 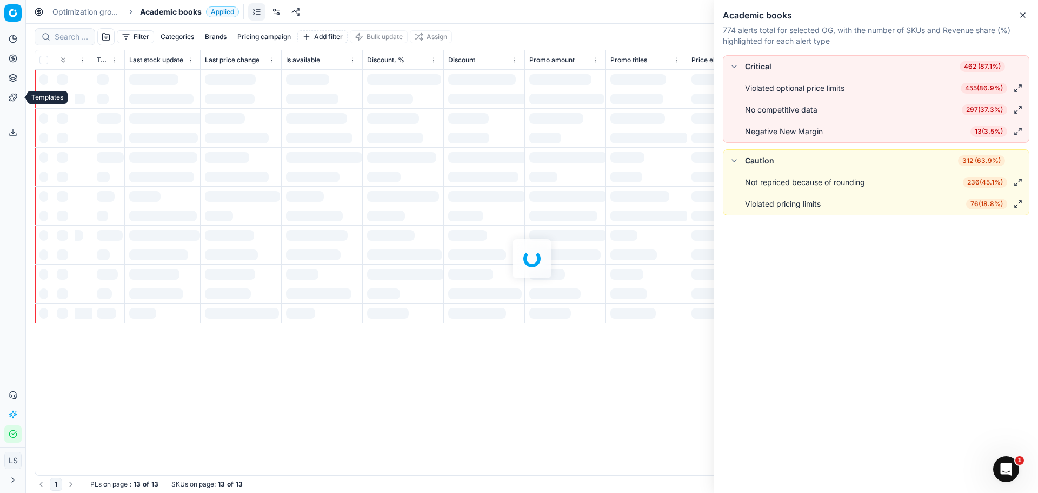 What do you see at coordinates (985, 182) in the screenshot?
I see `span: 236 ( 45.1% )` at bounding box center [985, 182].